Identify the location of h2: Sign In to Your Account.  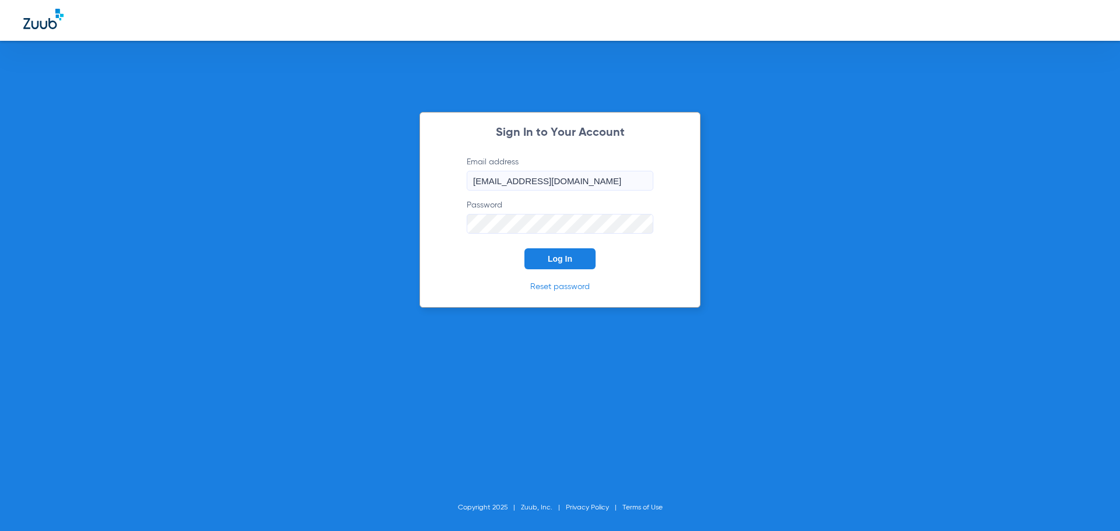
(560, 133).